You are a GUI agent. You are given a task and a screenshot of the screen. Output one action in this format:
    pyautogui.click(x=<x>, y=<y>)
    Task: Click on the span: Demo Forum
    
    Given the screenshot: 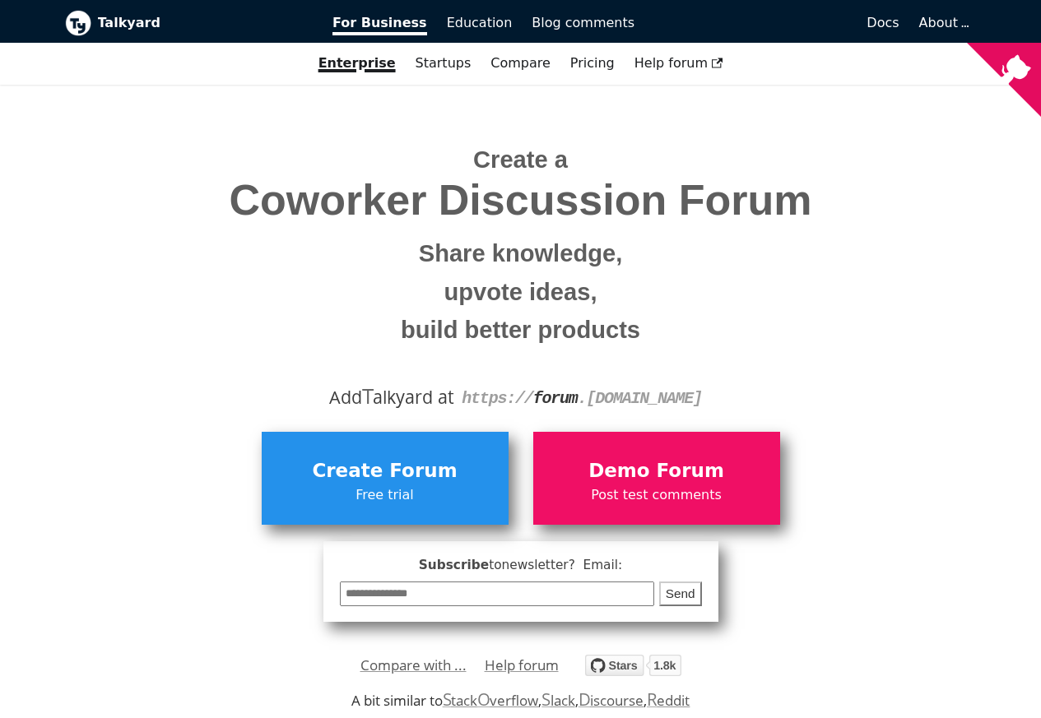 What is the action you would take?
    pyautogui.click(x=657, y=472)
    